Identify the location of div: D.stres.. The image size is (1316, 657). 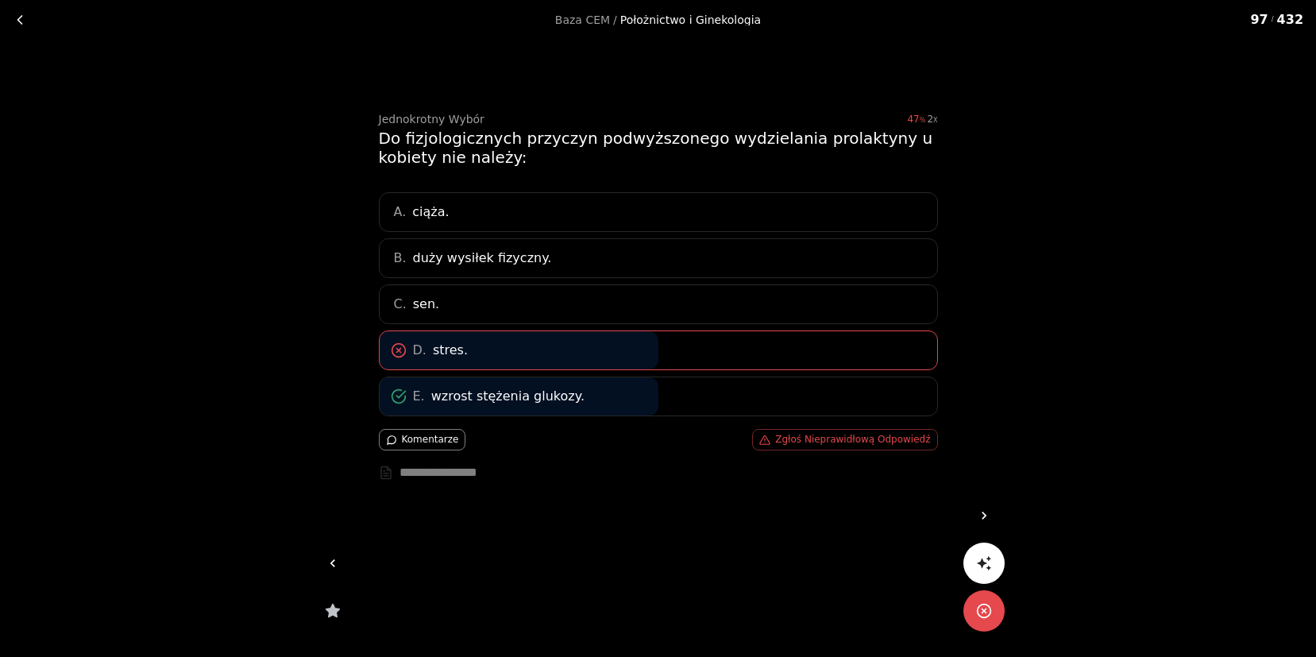
(659, 350).